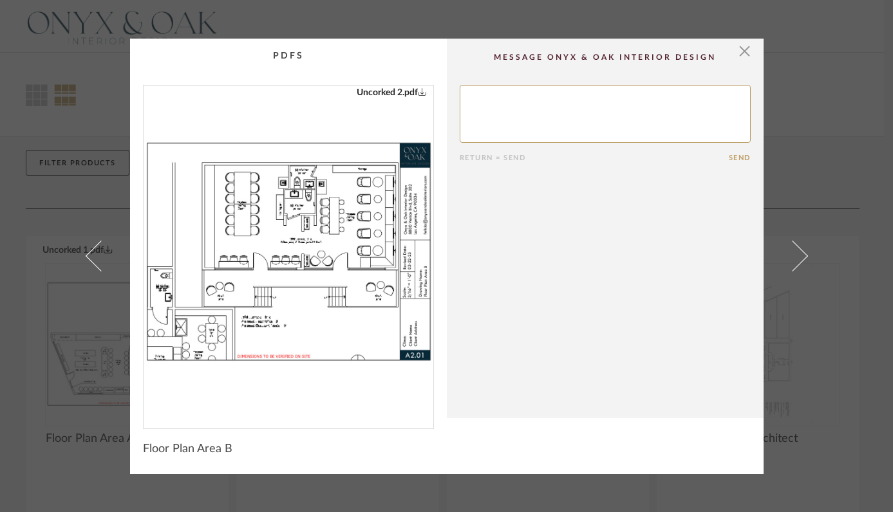 This screenshot has height=512, width=893. I want to click on div: 0, so click(288, 252).